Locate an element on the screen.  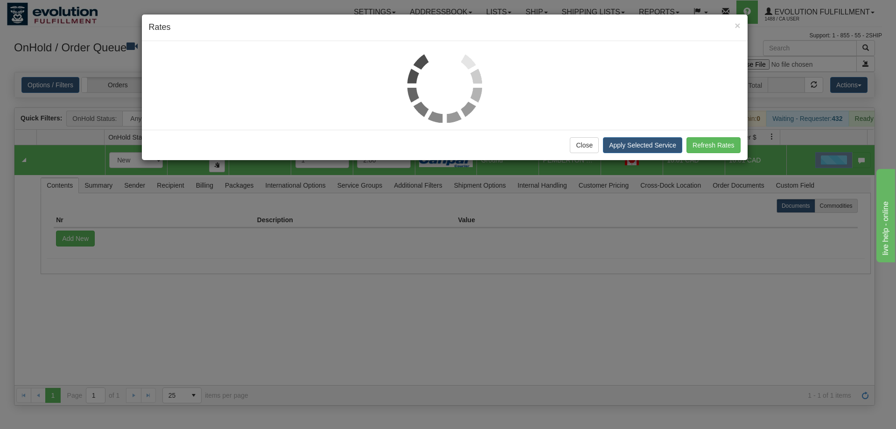
button: Refresh Rates is located at coordinates (713, 145).